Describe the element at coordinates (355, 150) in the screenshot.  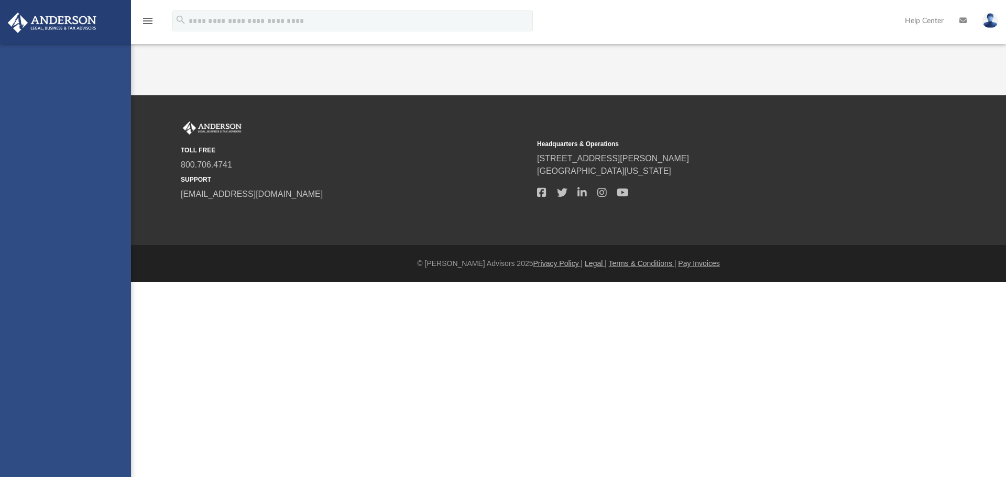
I see `small: TOLL FREE` at that location.